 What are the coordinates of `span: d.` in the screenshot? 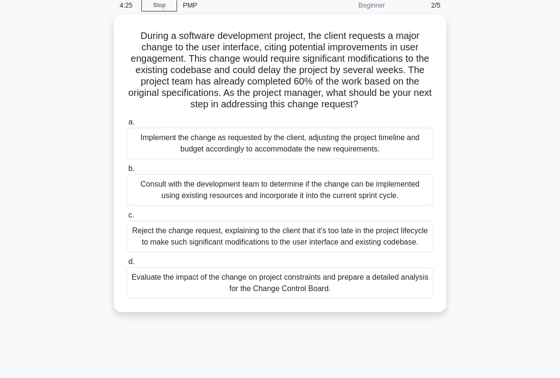 It's located at (131, 261).